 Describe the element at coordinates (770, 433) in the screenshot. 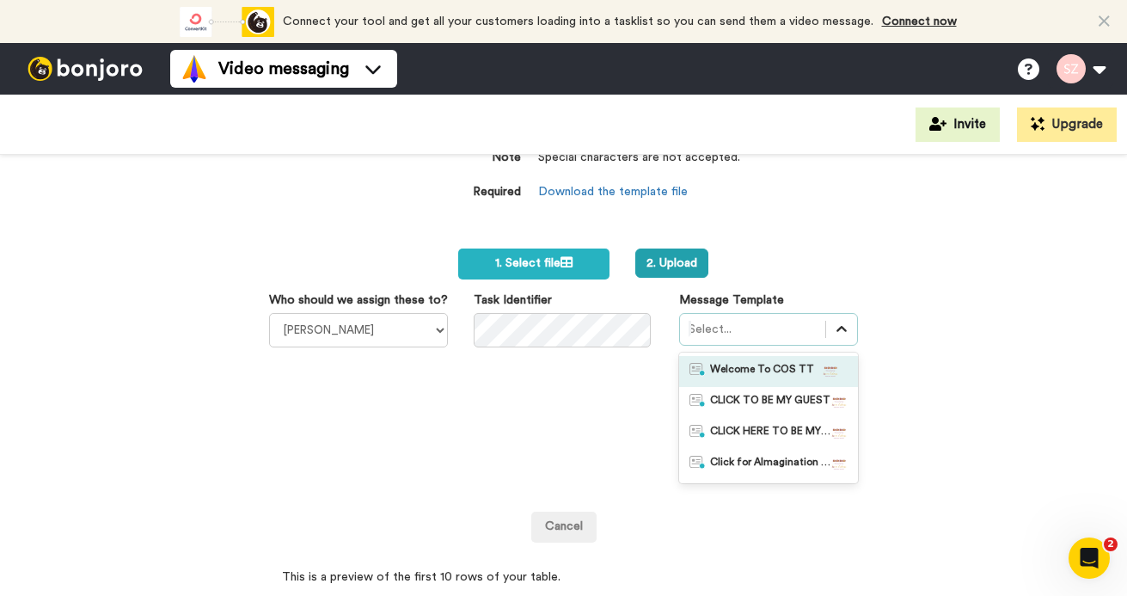

I see `span: CLICK HERE TO BE MY GUEST` at that location.